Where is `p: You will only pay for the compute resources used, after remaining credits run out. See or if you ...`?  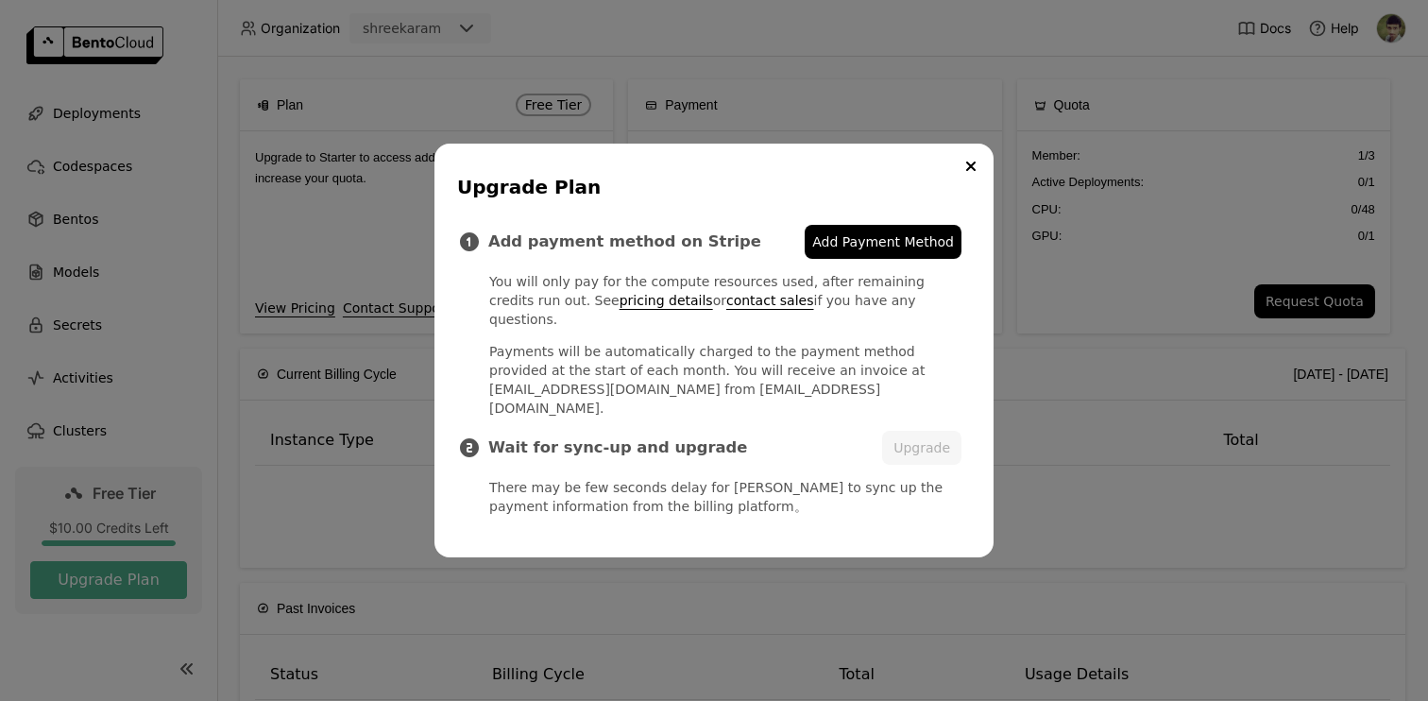
p: You will only pay for the compute resources used, after remaining credits run out. See or if you ... is located at coordinates (725, 300).